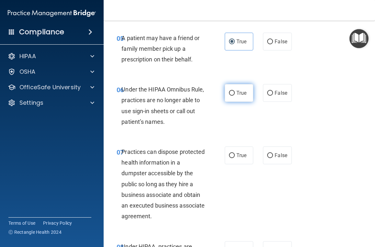 The width and height of the screenshot is (375, 247). I want to click on span: 07, so click(120, 153).